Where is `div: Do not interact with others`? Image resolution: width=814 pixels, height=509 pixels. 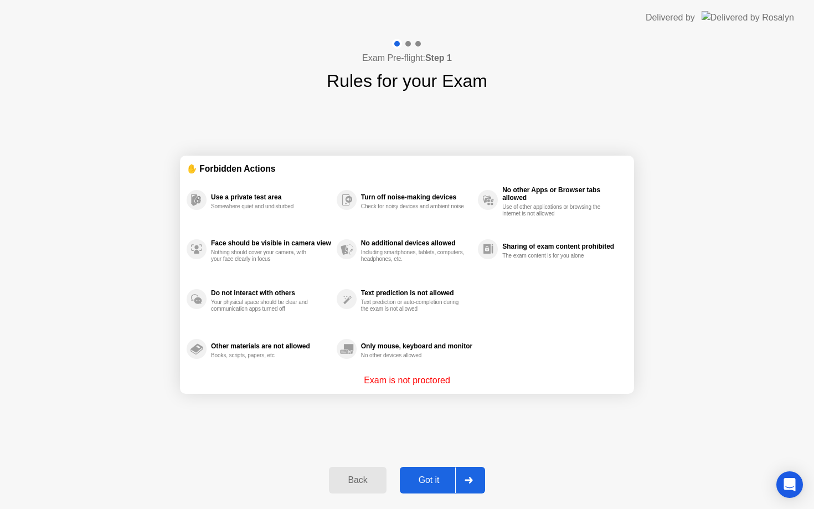
div: Do not interact with others is located at coordinates (271, 293).